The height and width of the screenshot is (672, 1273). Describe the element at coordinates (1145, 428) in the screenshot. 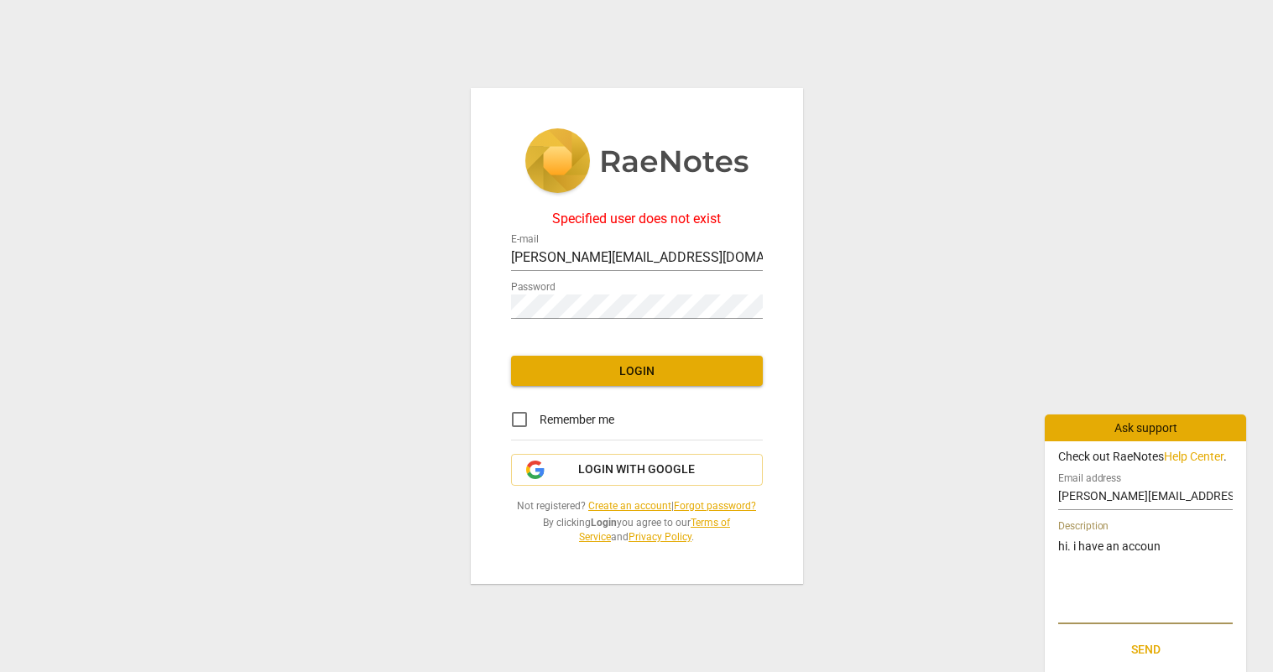

I see `div: Ask support` at that location.